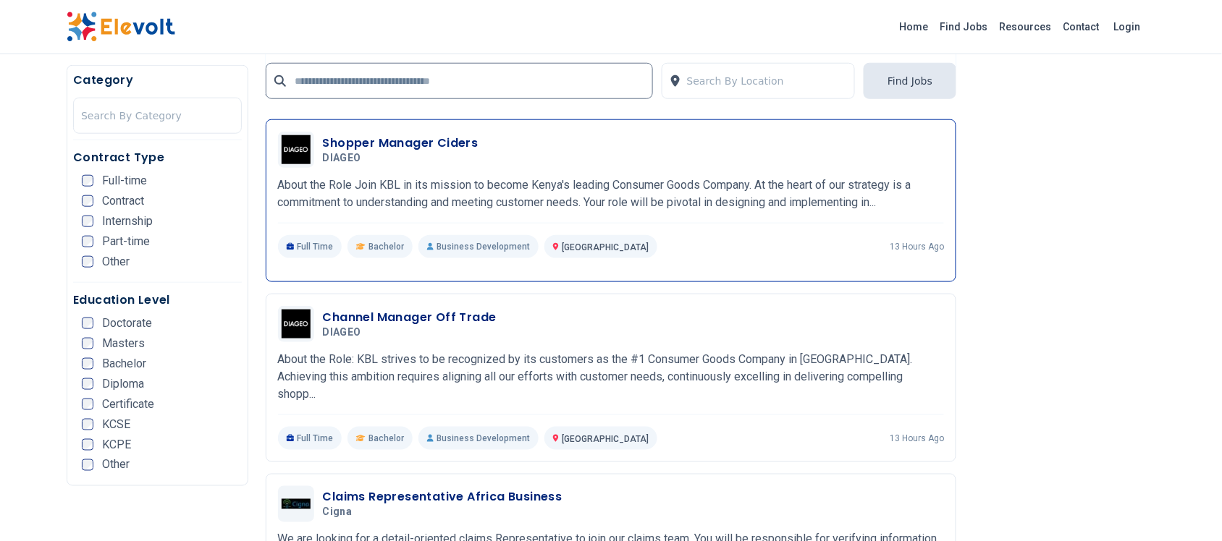  I want to click on button: Find Jobs, so click(910, 81).